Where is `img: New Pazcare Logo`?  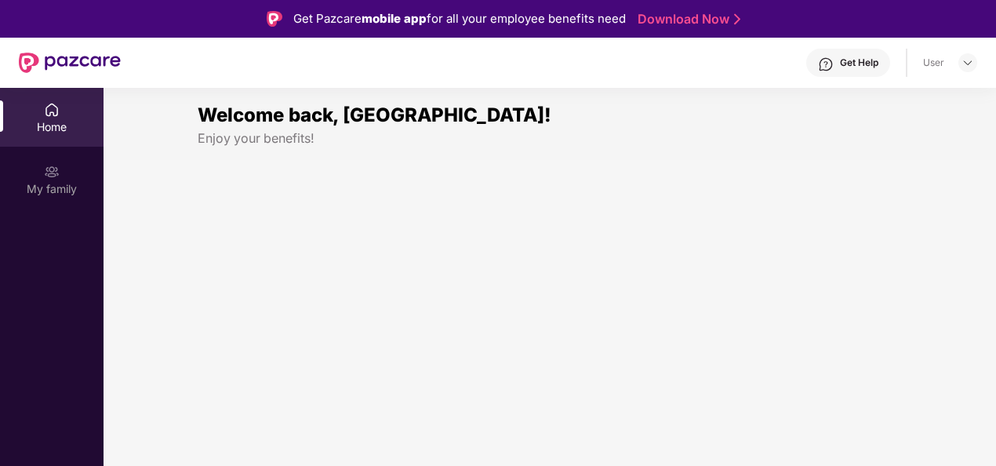
img: New Pazcare Logo is located at coordinates (70, 63).